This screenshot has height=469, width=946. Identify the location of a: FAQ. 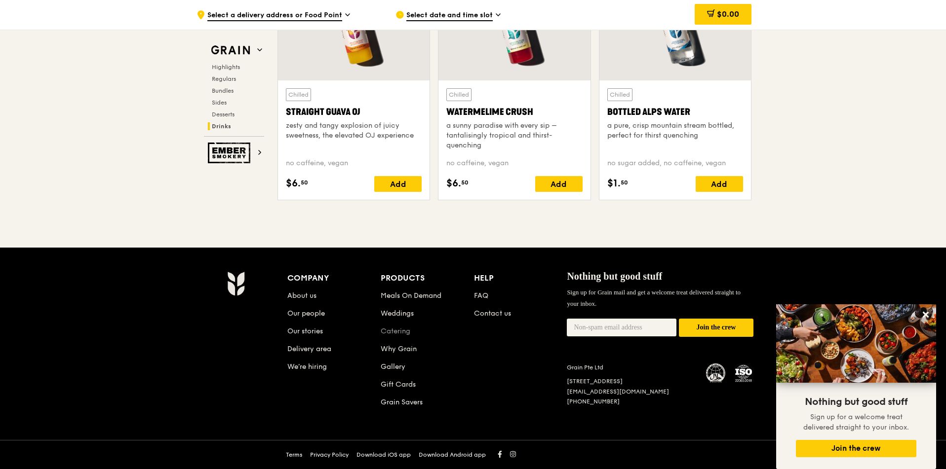
(481, 296).